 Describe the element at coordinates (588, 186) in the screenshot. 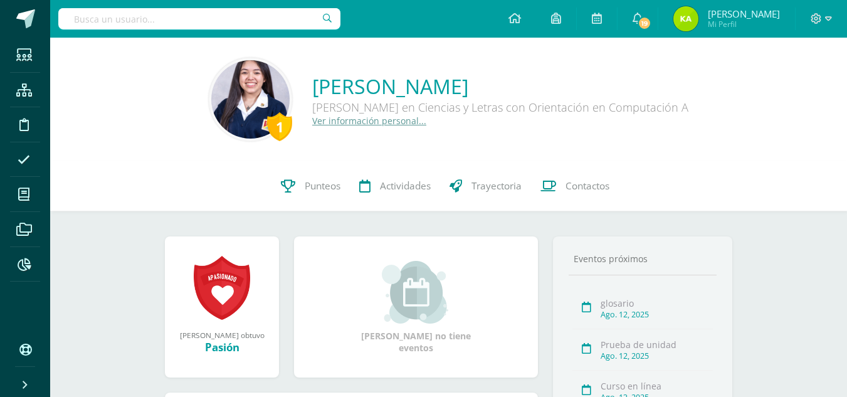

I see `span: Contactos` at that location.